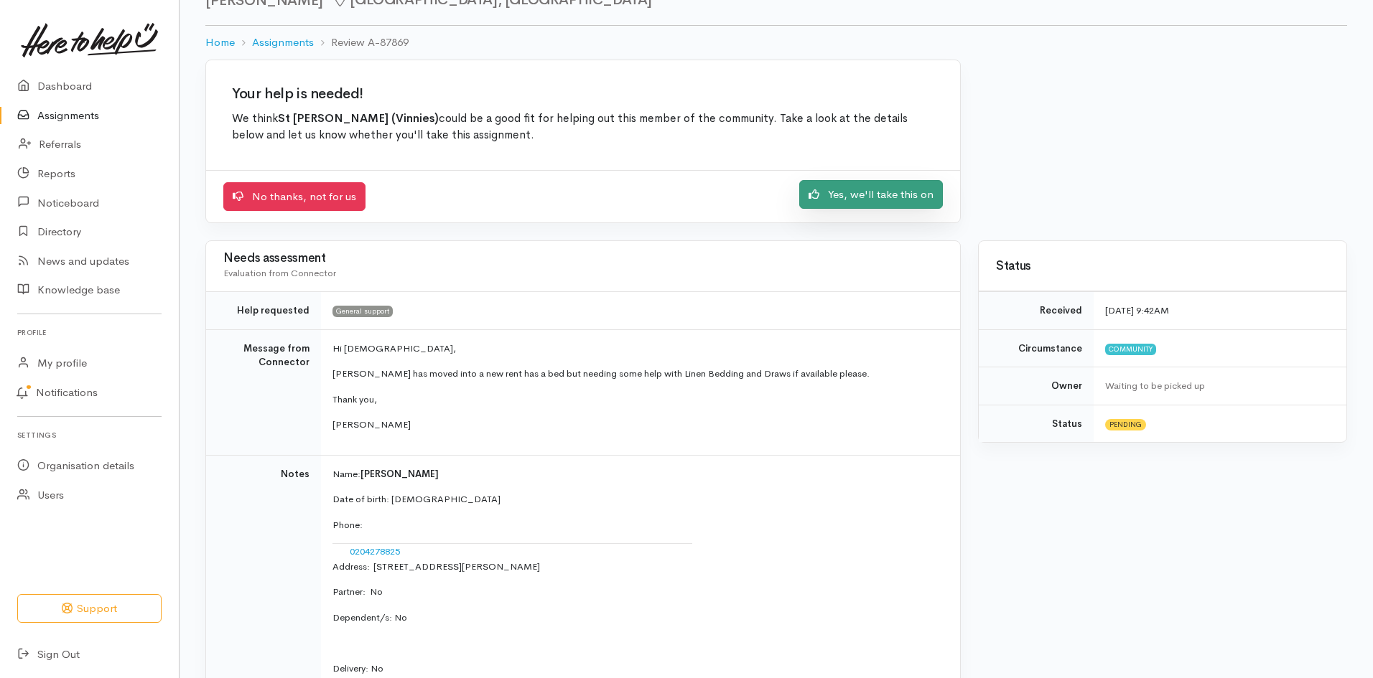 The image size is (1373, 678). Describe the element at coordinates (1036, 311) in the screenshot. I see `td: Received` at that location.